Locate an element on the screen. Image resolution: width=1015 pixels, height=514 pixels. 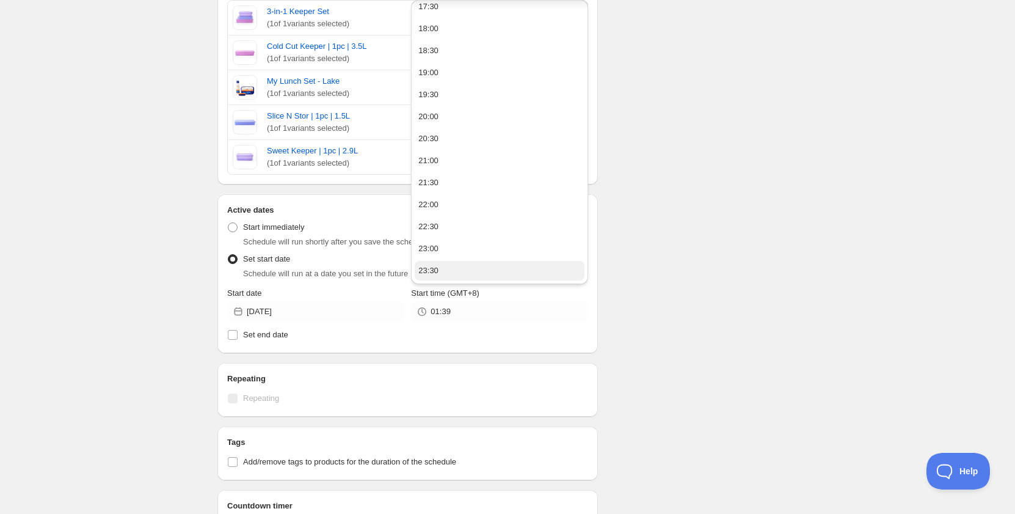
button: 23:00 is located at coordinates (499, 249).